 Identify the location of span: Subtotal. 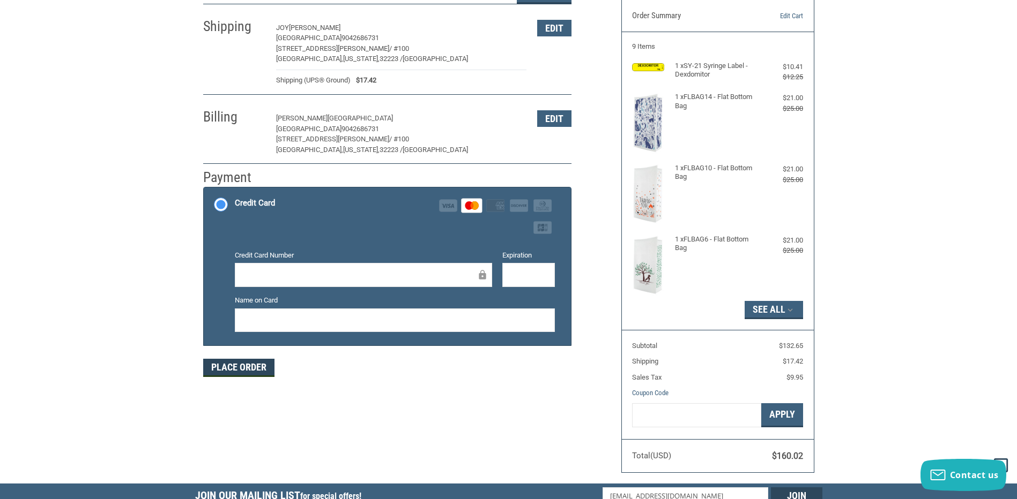
(644, 346).